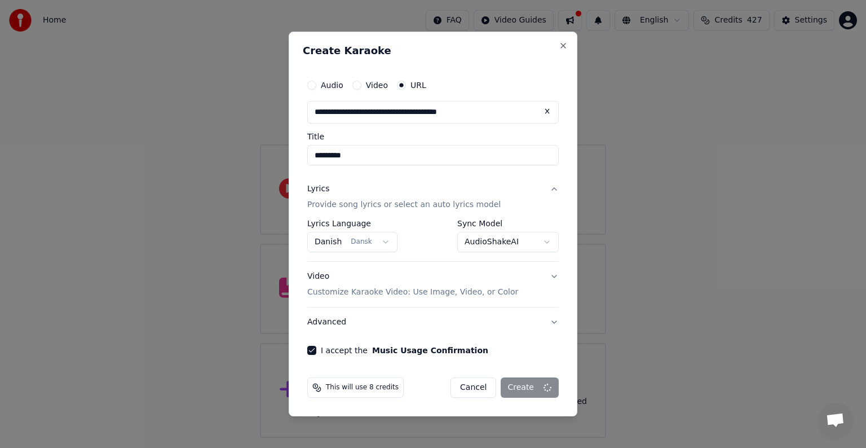 Image resolution: width=866 pixels, height=448 pixels. I want to click on label: I accept the, so click(404, 350).